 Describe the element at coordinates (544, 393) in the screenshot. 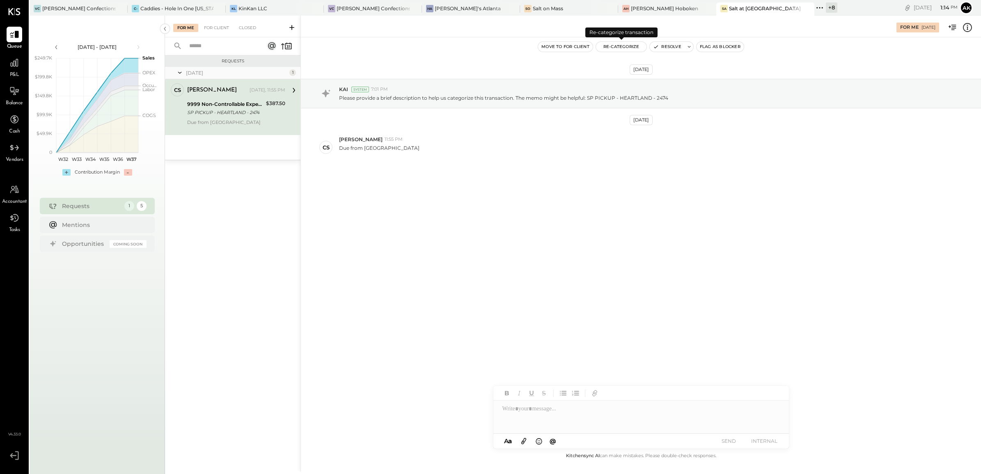

I see `button: Strikethrough` at that location.